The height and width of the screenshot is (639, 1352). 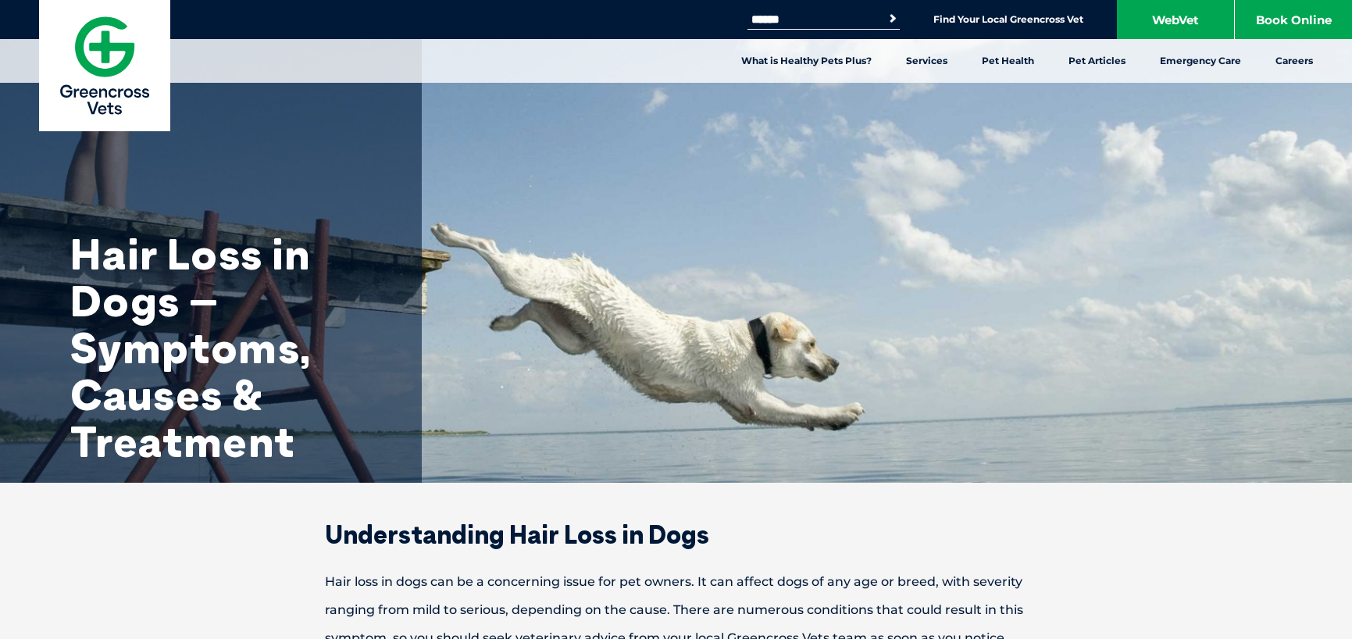 What do you see at coordinates (677, 534) in the screenshot?
I see `h2: Understanding Hair Loss in Dogs` at bounding box center [677, 534].